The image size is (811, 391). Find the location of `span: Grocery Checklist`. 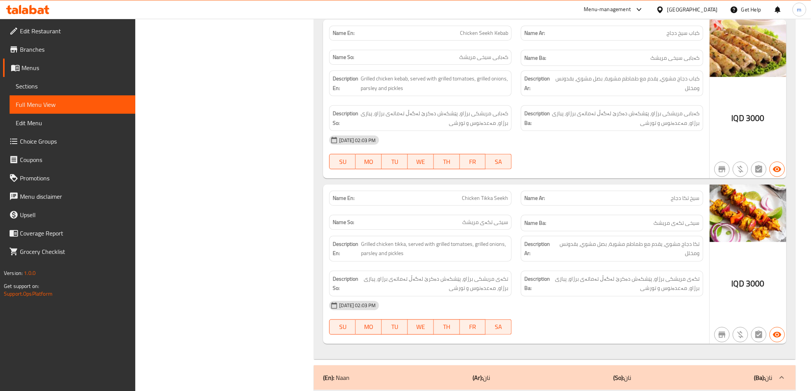

span: Grocery Checklist is located at coordinates (74, 252).